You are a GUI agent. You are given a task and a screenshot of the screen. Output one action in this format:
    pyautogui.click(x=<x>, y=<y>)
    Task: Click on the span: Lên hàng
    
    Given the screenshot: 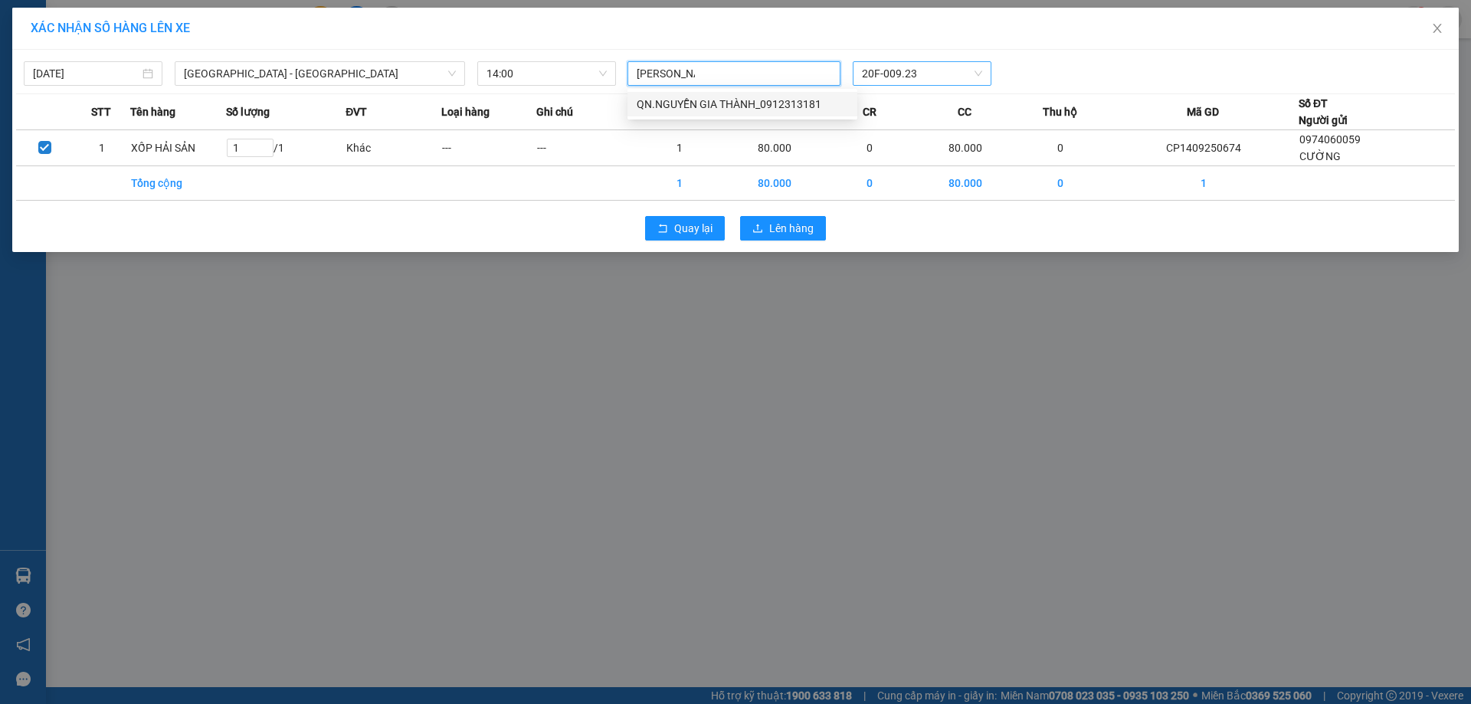 What is the action you would take?
    pyautogui.click(x=792, y=228)
    